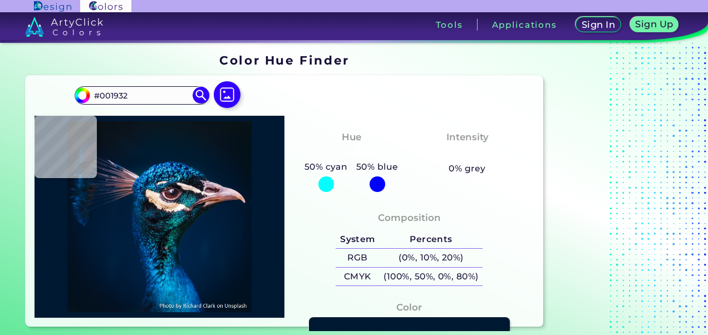 The image size is (708, 335). What do you see at coordinates (431, 258) in the screenshot?
I see `h5: (0%, 10%, 20%)` at bounding box center [431, 258].